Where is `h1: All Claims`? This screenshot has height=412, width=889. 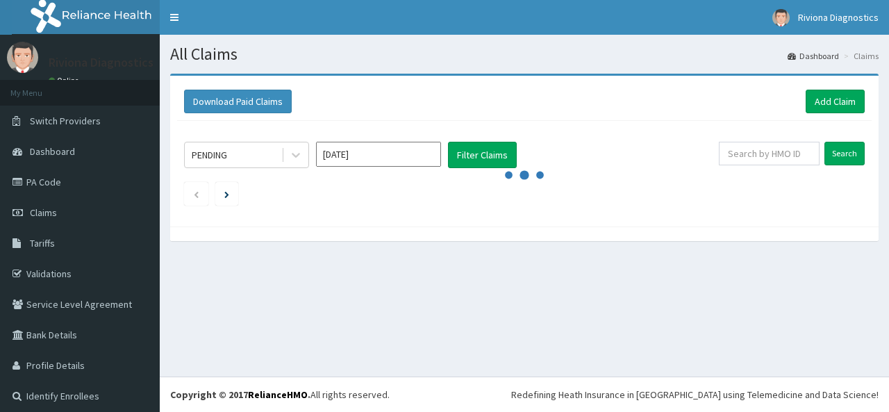
h1: All Claims is located at coordinates (524, 54).